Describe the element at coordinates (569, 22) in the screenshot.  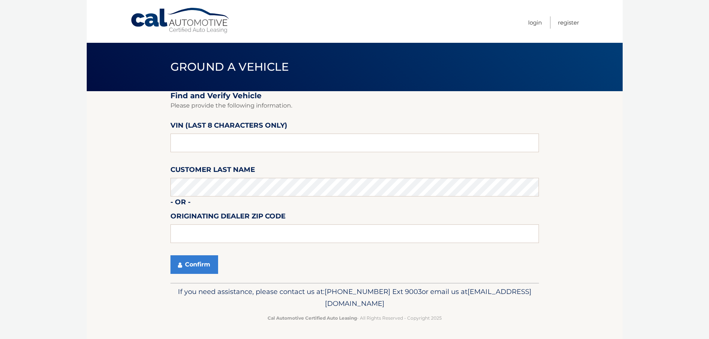
I see `a: Register` at that location.